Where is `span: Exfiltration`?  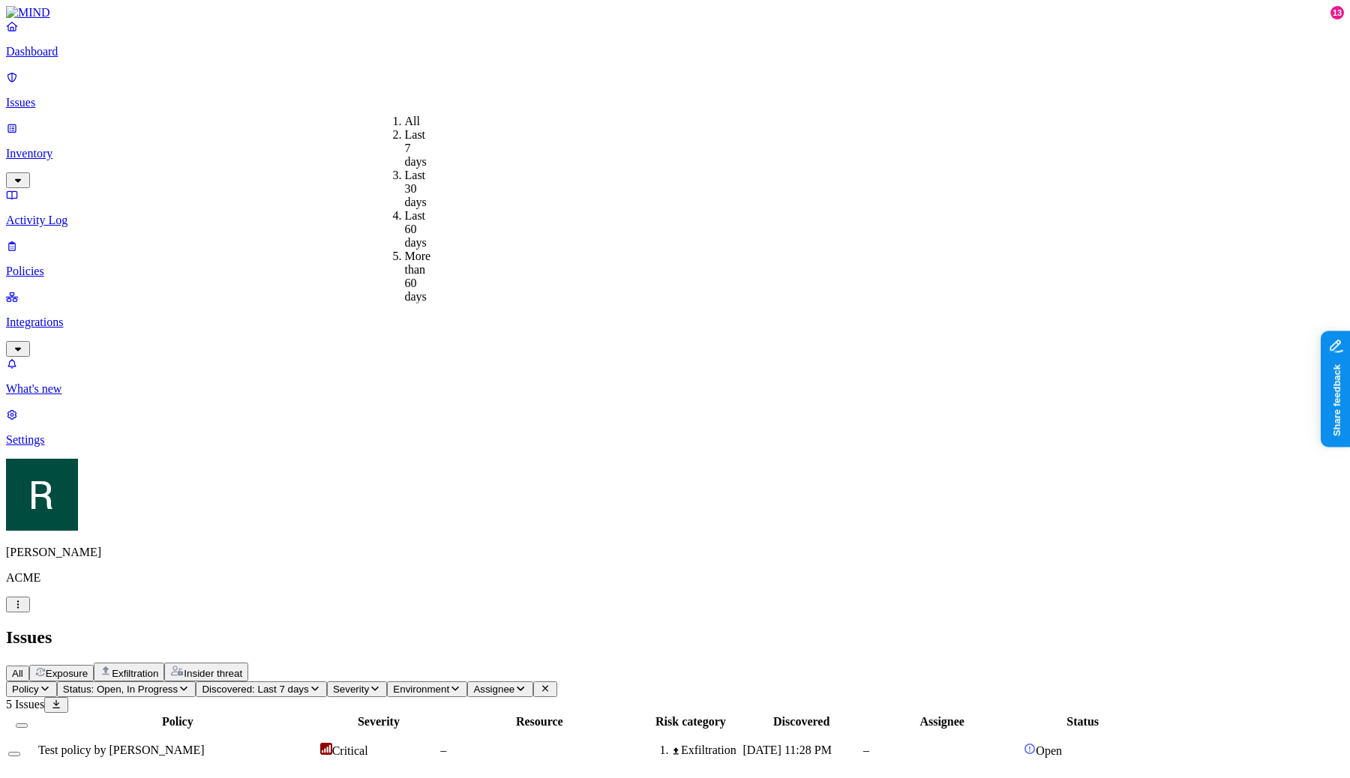 span: Exfiltration is located at coordinates (135, 673).